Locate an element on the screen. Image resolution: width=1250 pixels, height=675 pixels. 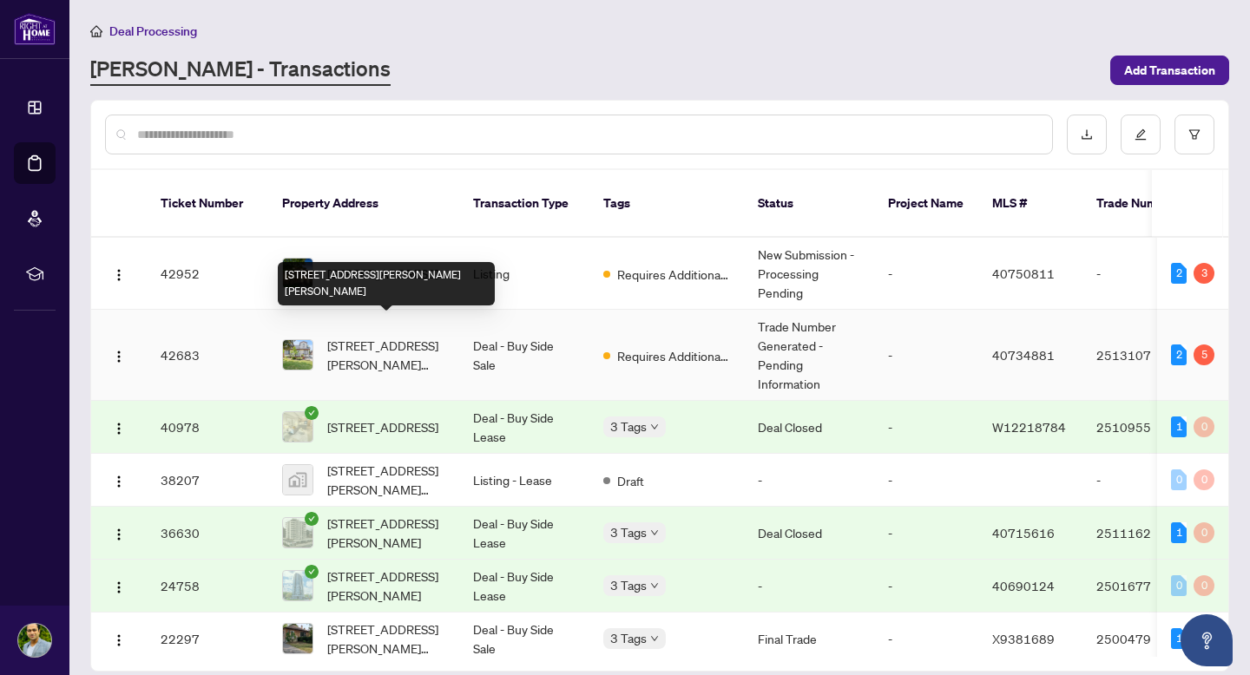
span: filter is located at coordinates (1195, 135).